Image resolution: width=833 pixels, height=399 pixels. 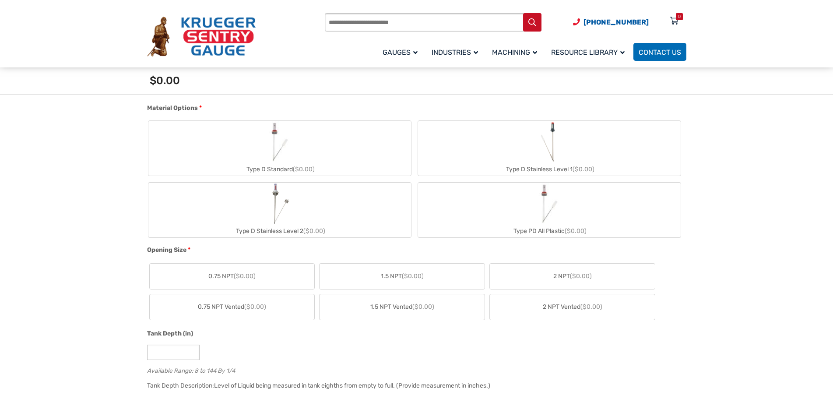 I want to click on span: Resource Library, so click(x=588, y=52).